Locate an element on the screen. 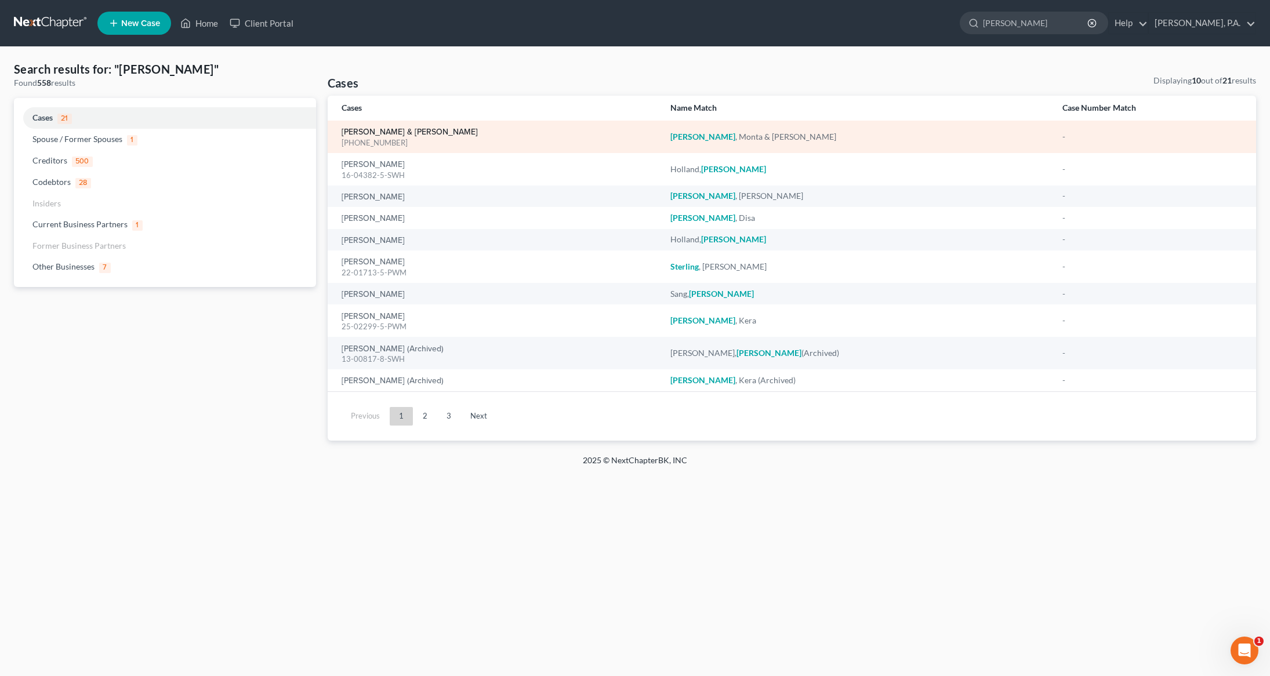  span: 7 is located at coordinates (105, 268).